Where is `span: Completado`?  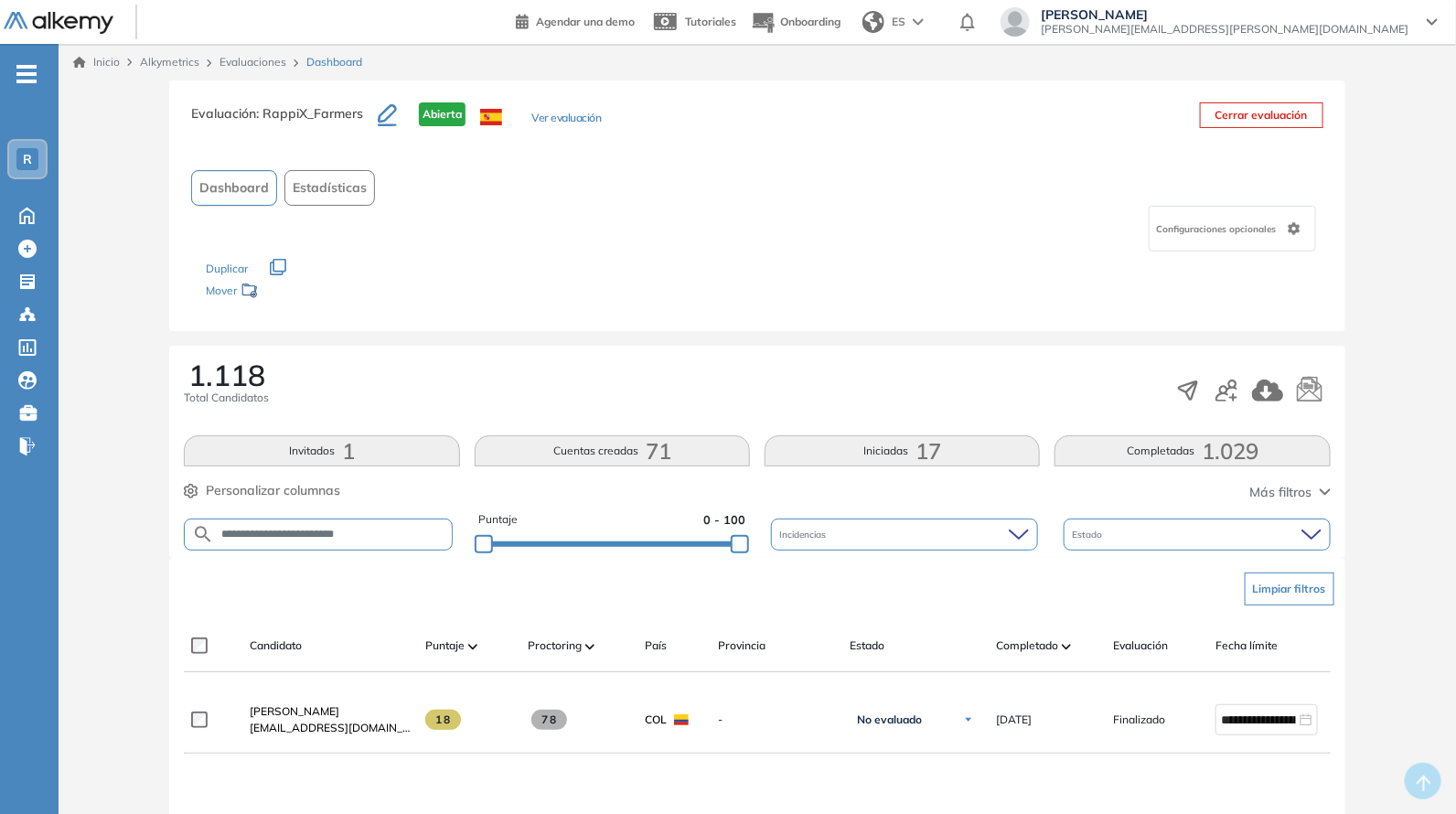 span: Completado is located at coordinates (1027, 646).